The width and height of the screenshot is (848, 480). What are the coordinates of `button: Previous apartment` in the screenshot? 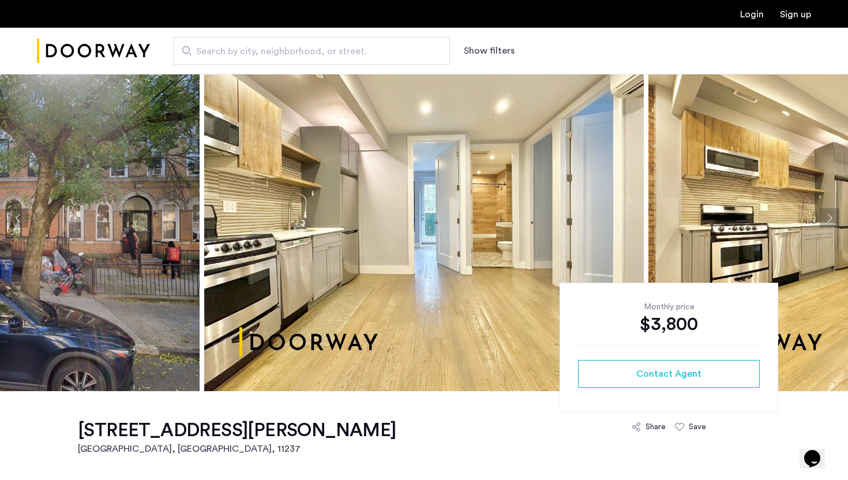 It's located at (18, 218).